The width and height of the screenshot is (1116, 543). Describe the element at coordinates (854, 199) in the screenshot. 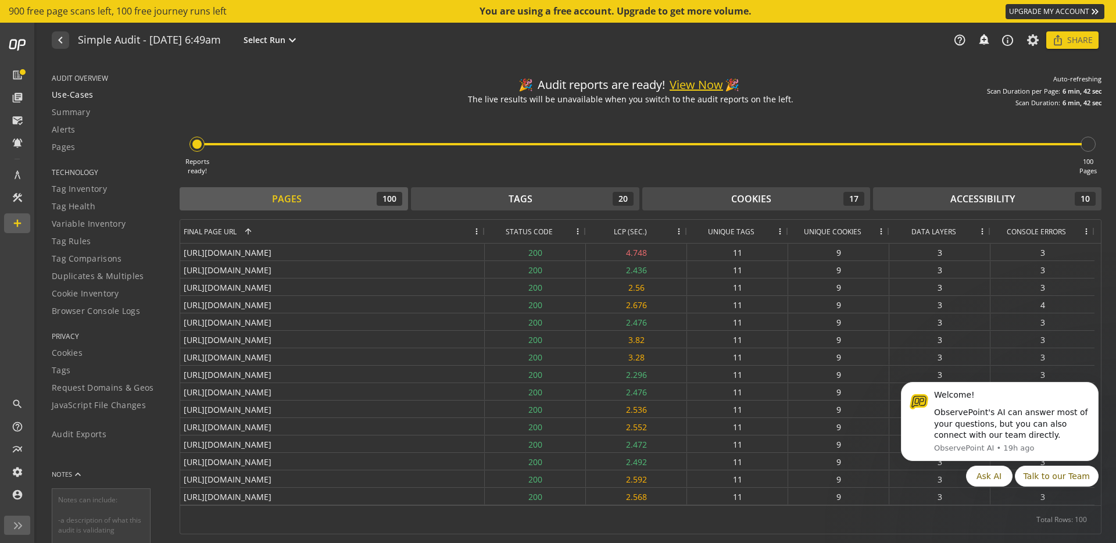

I see `div: 17` at that location.